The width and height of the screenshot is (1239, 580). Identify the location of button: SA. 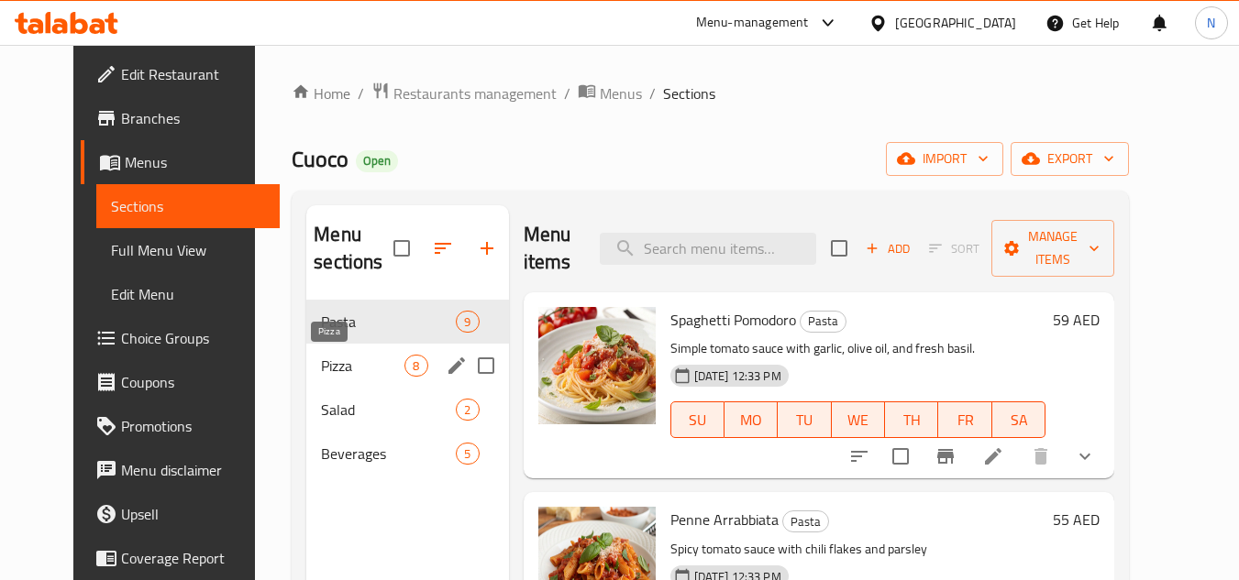
(1019, 420).